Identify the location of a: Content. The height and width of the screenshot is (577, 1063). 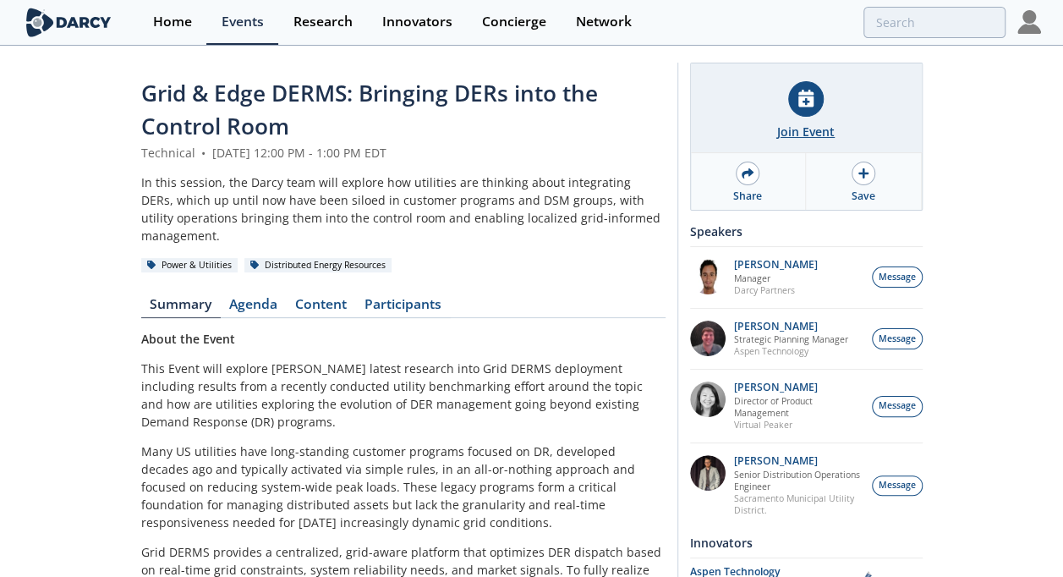
(321, 308).